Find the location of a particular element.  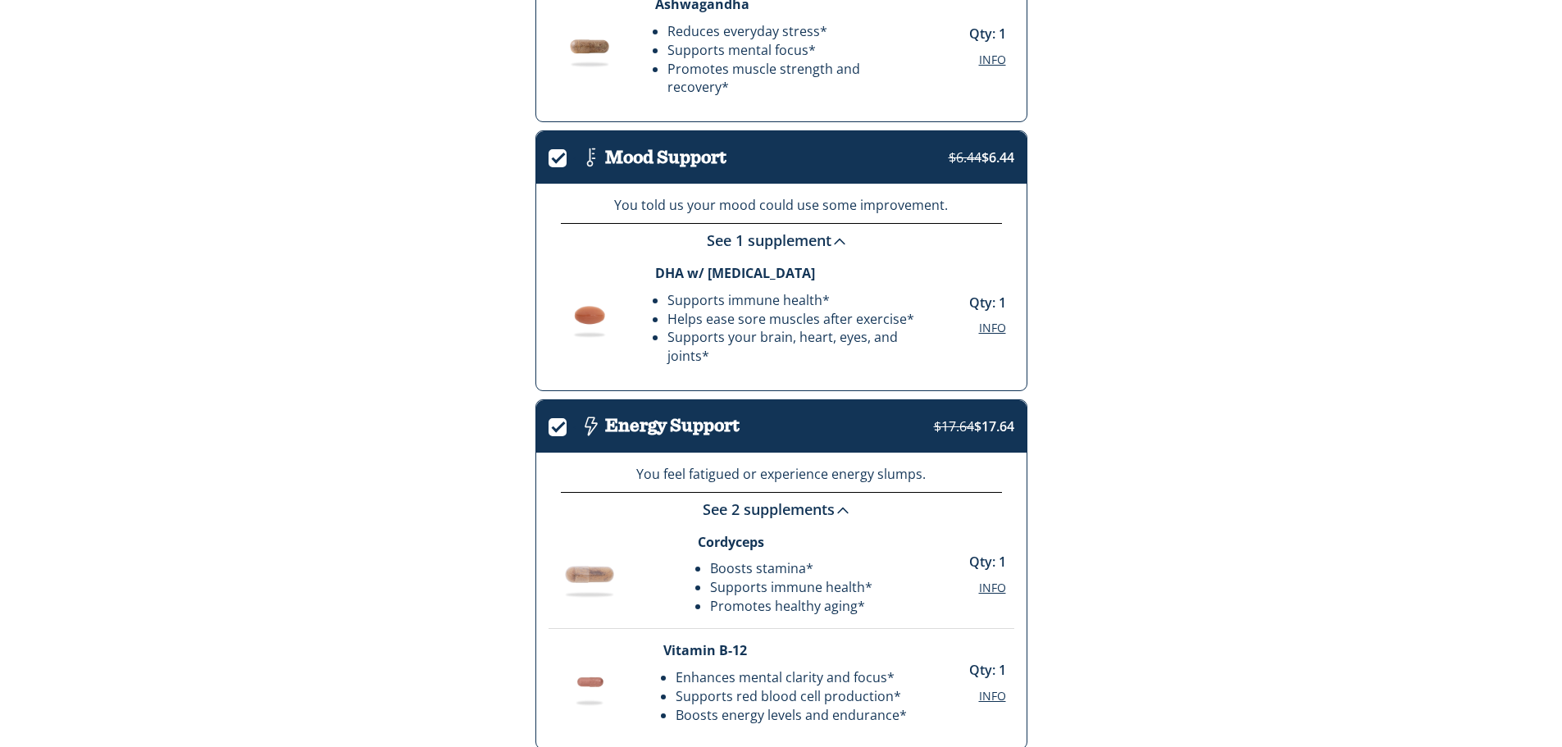

h3: Mood Support is located at coordinates (666, 157).